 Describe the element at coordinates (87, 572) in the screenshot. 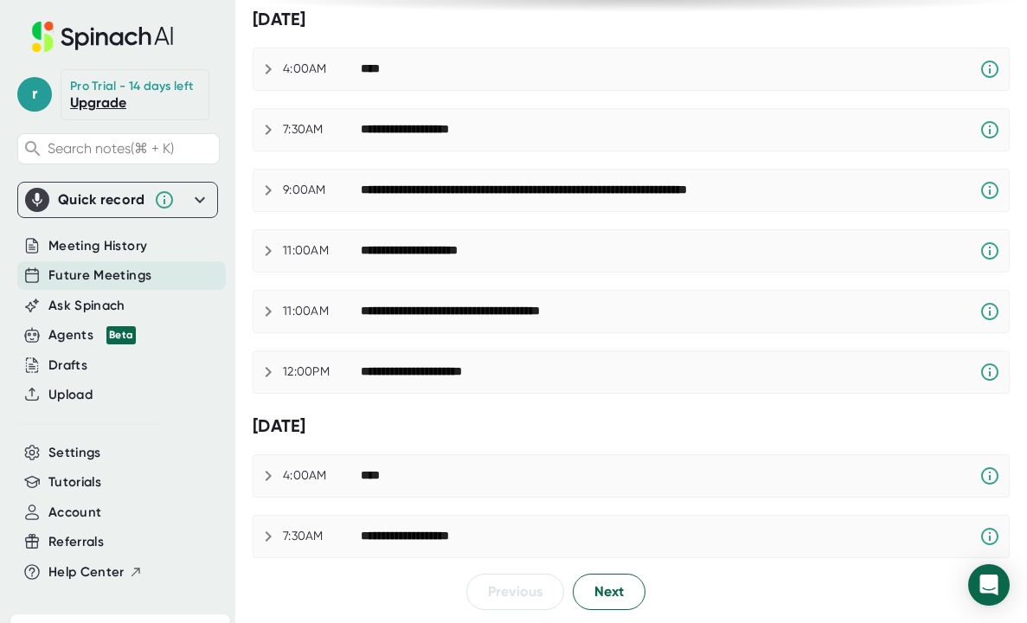

I see `span: Help Center` at that location.